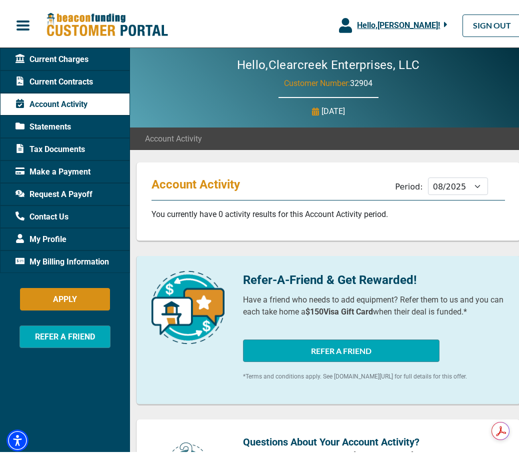 This screenshot has height=455, width=519. I want to click on span: Request A Payoff, so click(54, 191).